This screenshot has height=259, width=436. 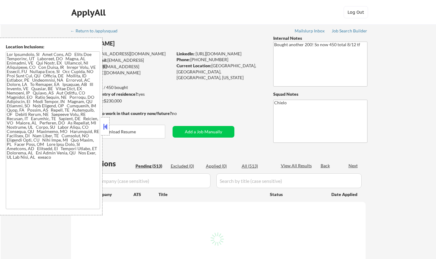 What do you see at coordinates (89, 13) in the screenshot?
I see `div: ApplyAll` at bounding box center [89, 13].